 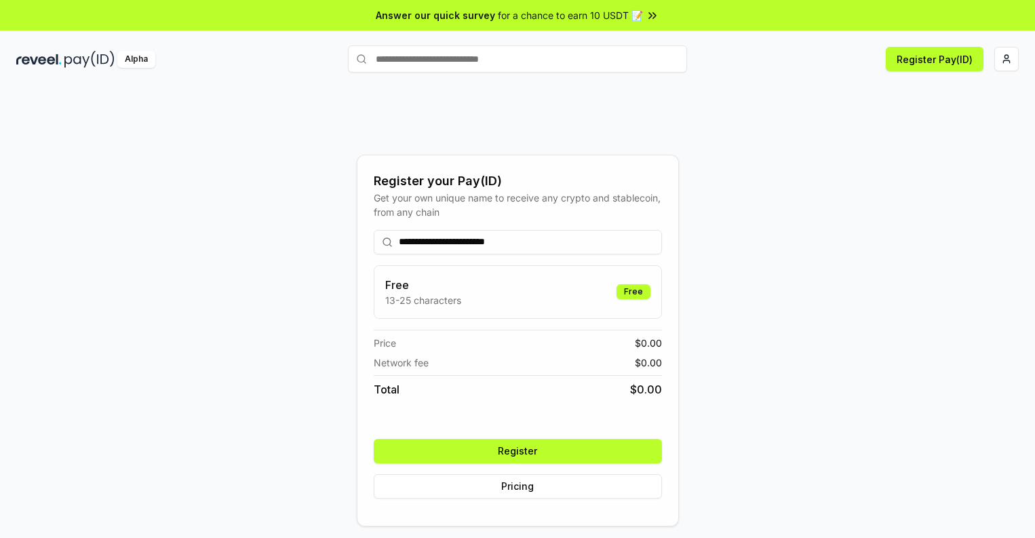 I want to click on h3: Free, so click(x=423, y=285).